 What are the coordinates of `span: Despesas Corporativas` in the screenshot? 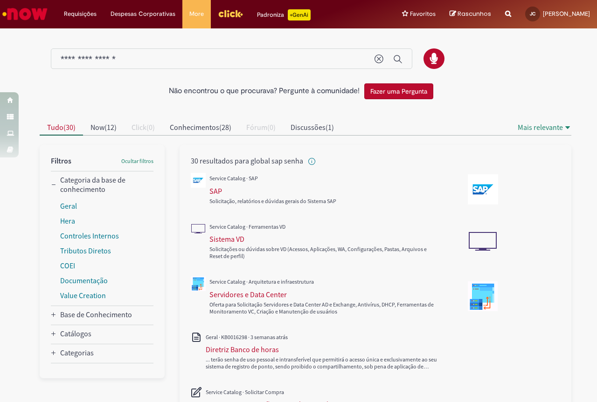 It's located at (143, 14).